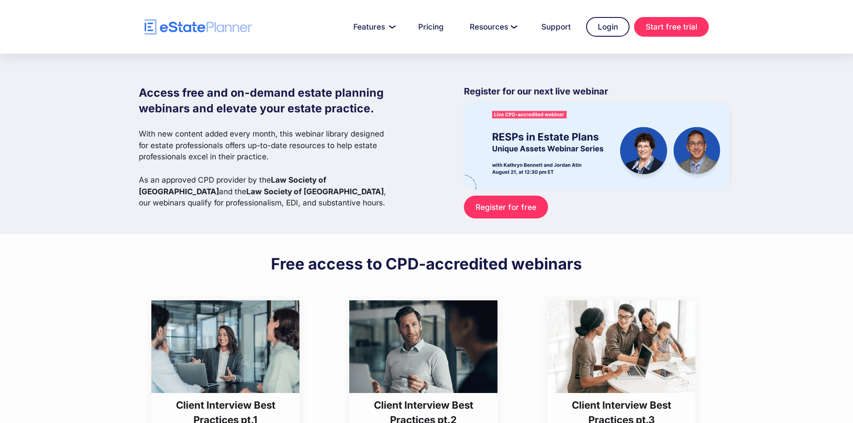 The height and width of the screenshot is (423, 853). What do you see at coordinates (607, 27) in the screenshot?
I see `a: Login` at bounding box center [607, 27].